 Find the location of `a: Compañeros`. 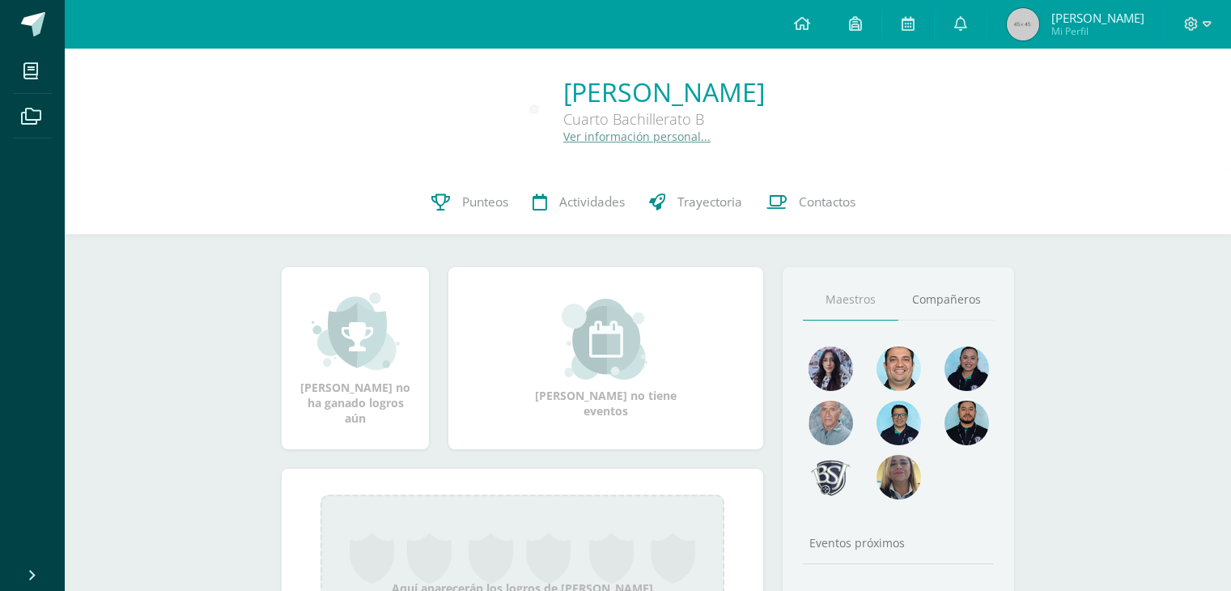

a: Compañeros is located at coordinates (946, 300).